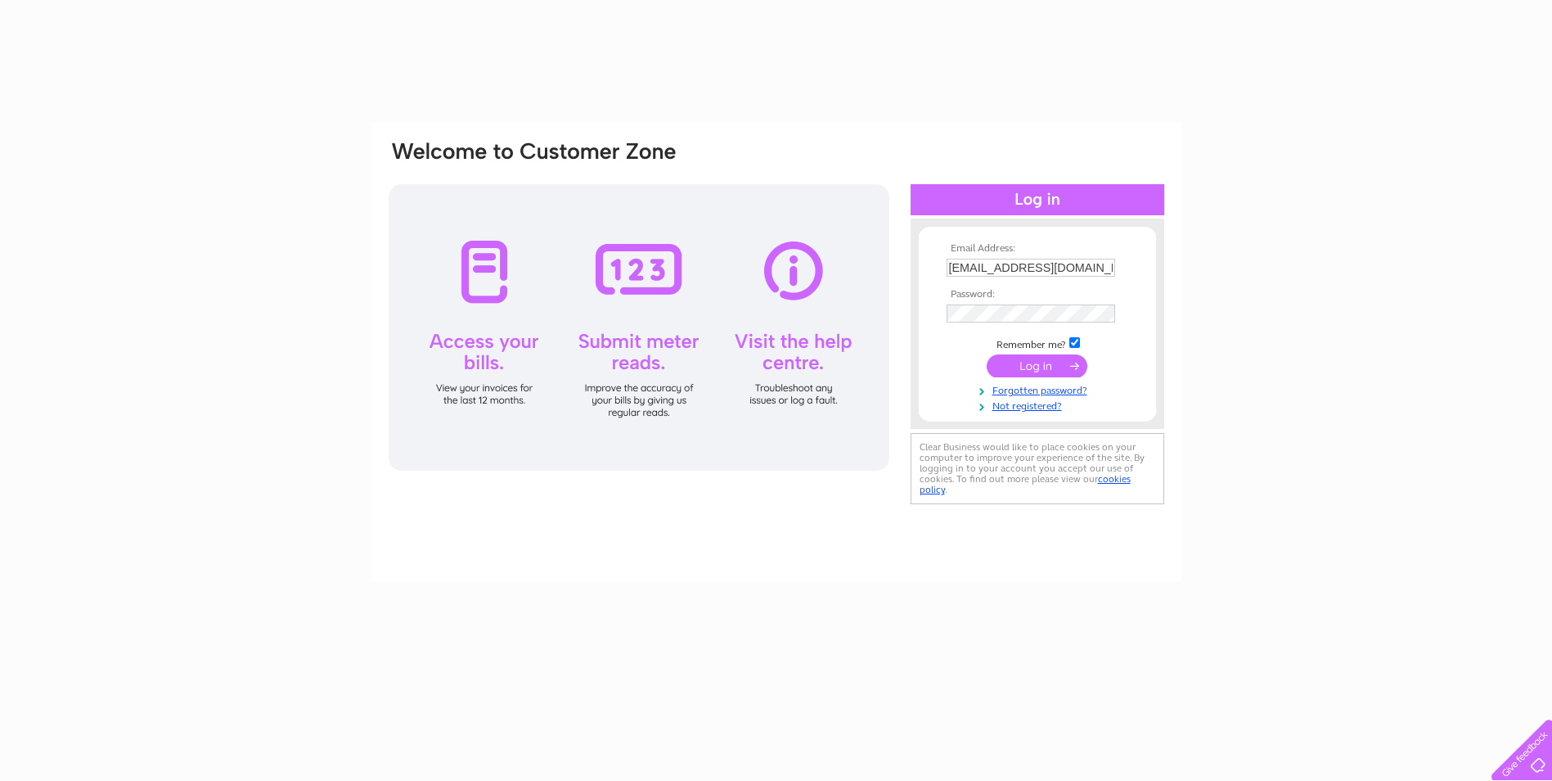 The image size is (1552, 781). What do you see at coordinates (1039, 404) in the screenshot?
I see `a: Not registered?` at bounding box center [1039, 404].